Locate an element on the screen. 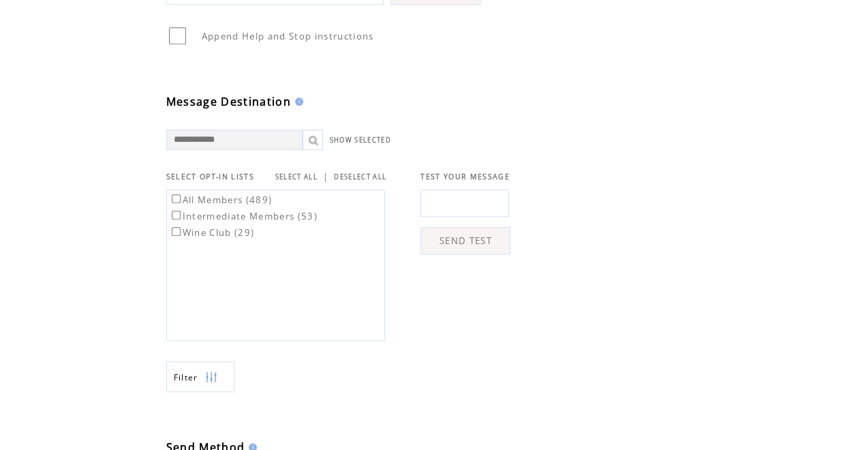 This screenshot has height=450, width=847. span: TEST YOUR MESSAGE is located at coordinates (465, 176).